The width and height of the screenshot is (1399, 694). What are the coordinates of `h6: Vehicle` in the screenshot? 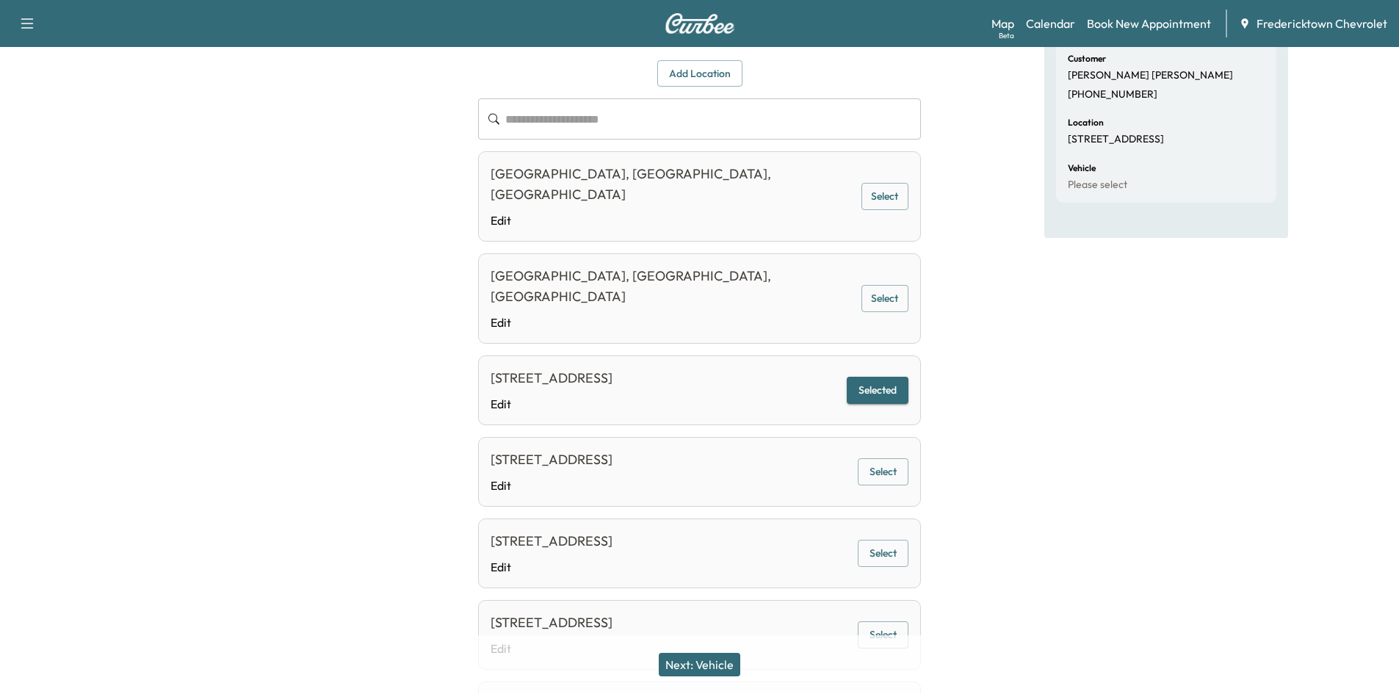 It's located at (1082, 168).